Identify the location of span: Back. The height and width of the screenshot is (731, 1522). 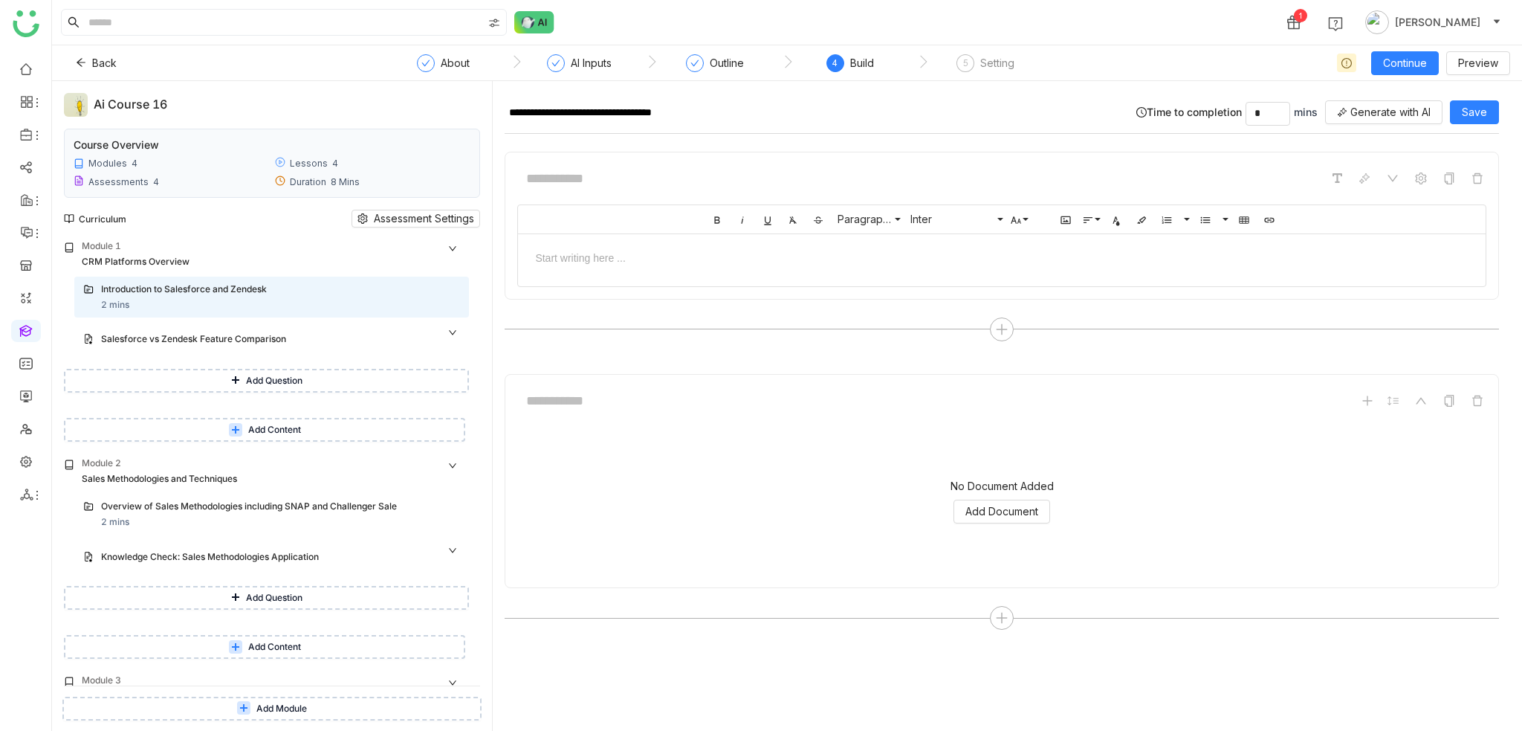
(104, 63).